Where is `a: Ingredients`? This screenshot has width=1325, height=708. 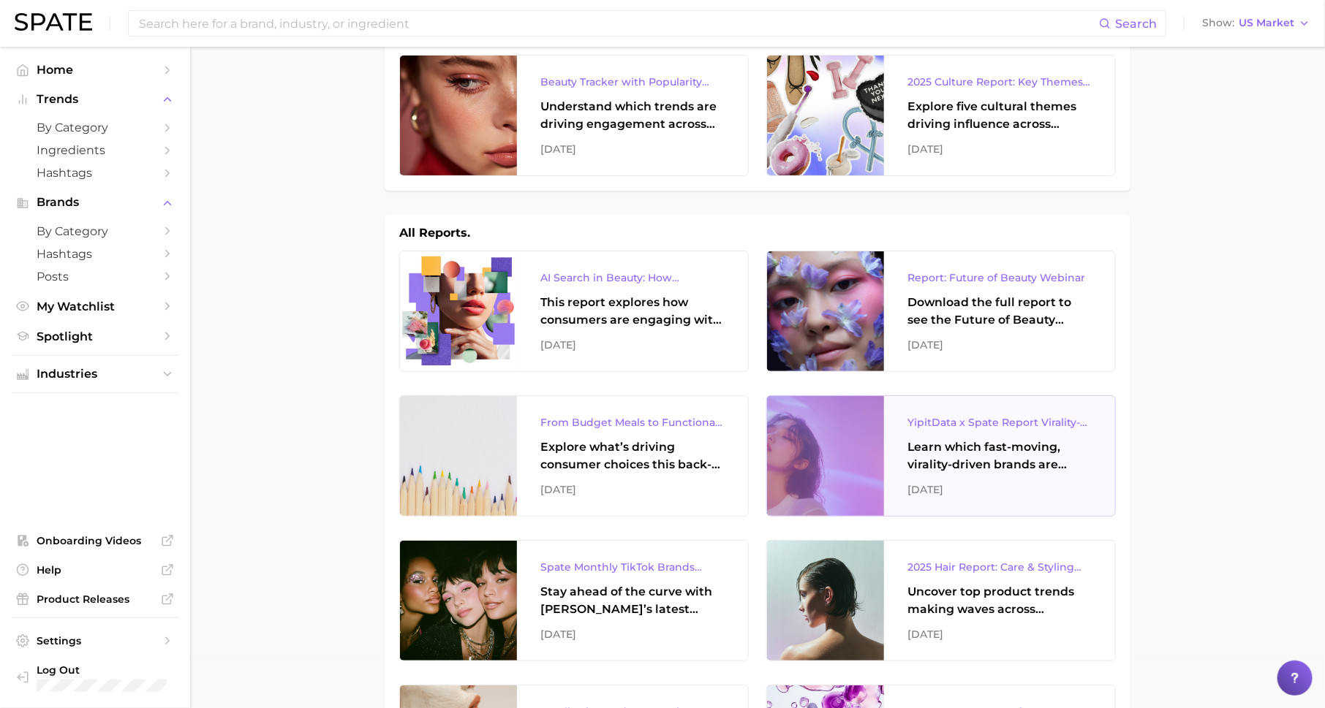 a: Ingredients is located at coordinates (95, 150).